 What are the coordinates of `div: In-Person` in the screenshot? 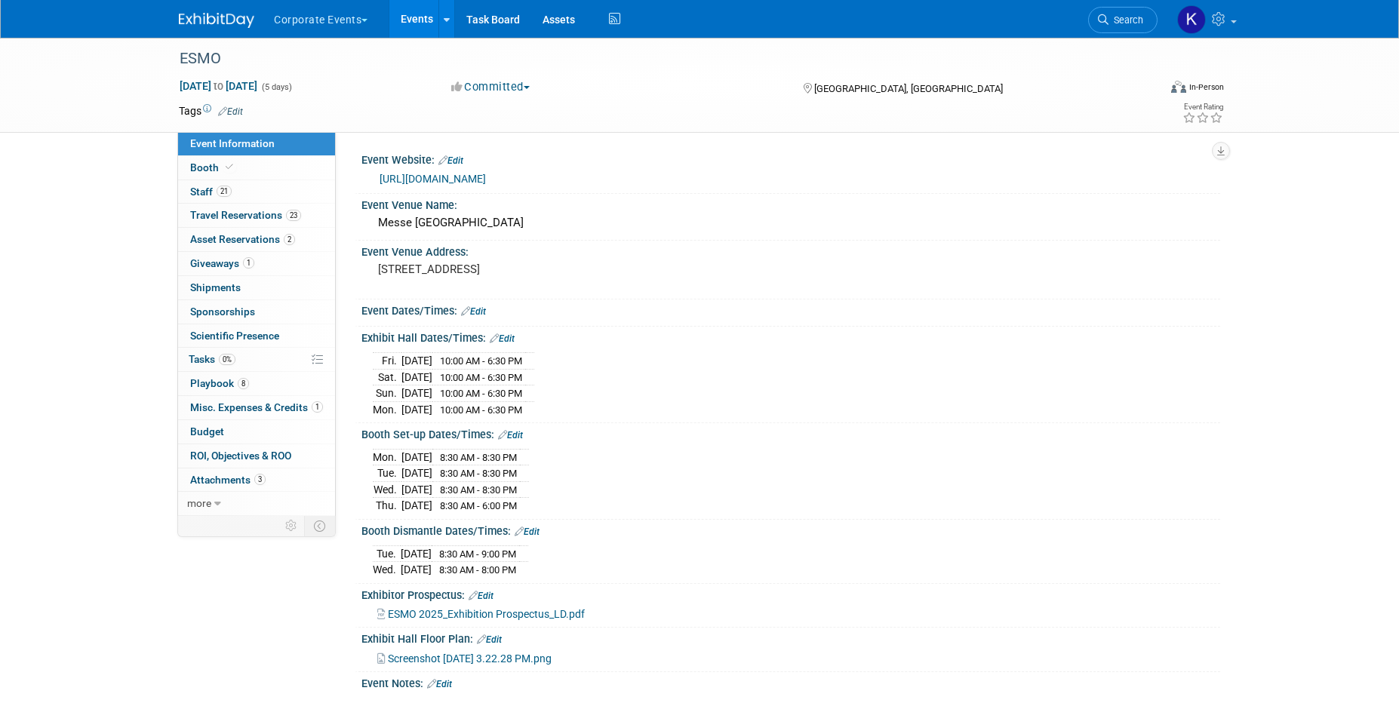 It's located at (1206, 87).